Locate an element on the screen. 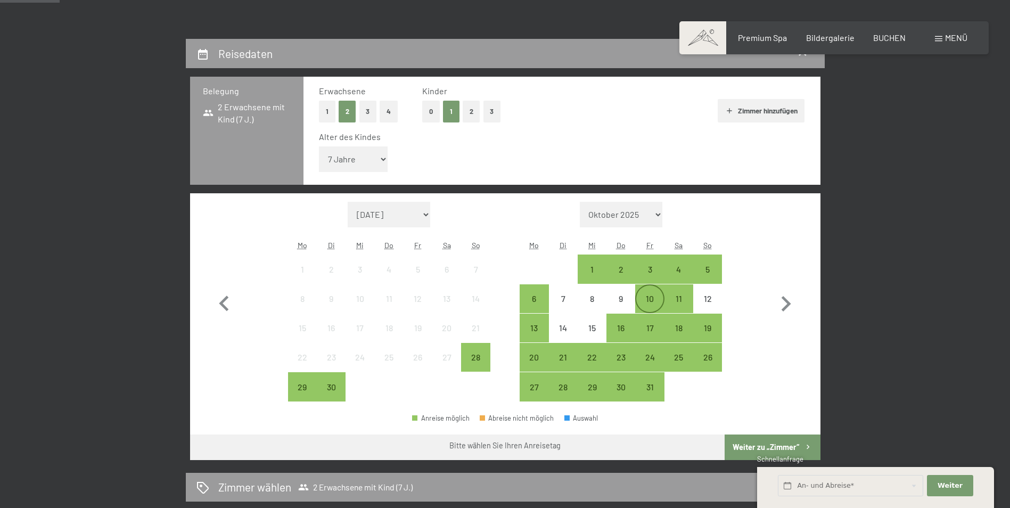 Image resolution: width=1010 pixels, height=508 pixels. div: Tue Oct 07 2025 is located at coordinates (563, 299).